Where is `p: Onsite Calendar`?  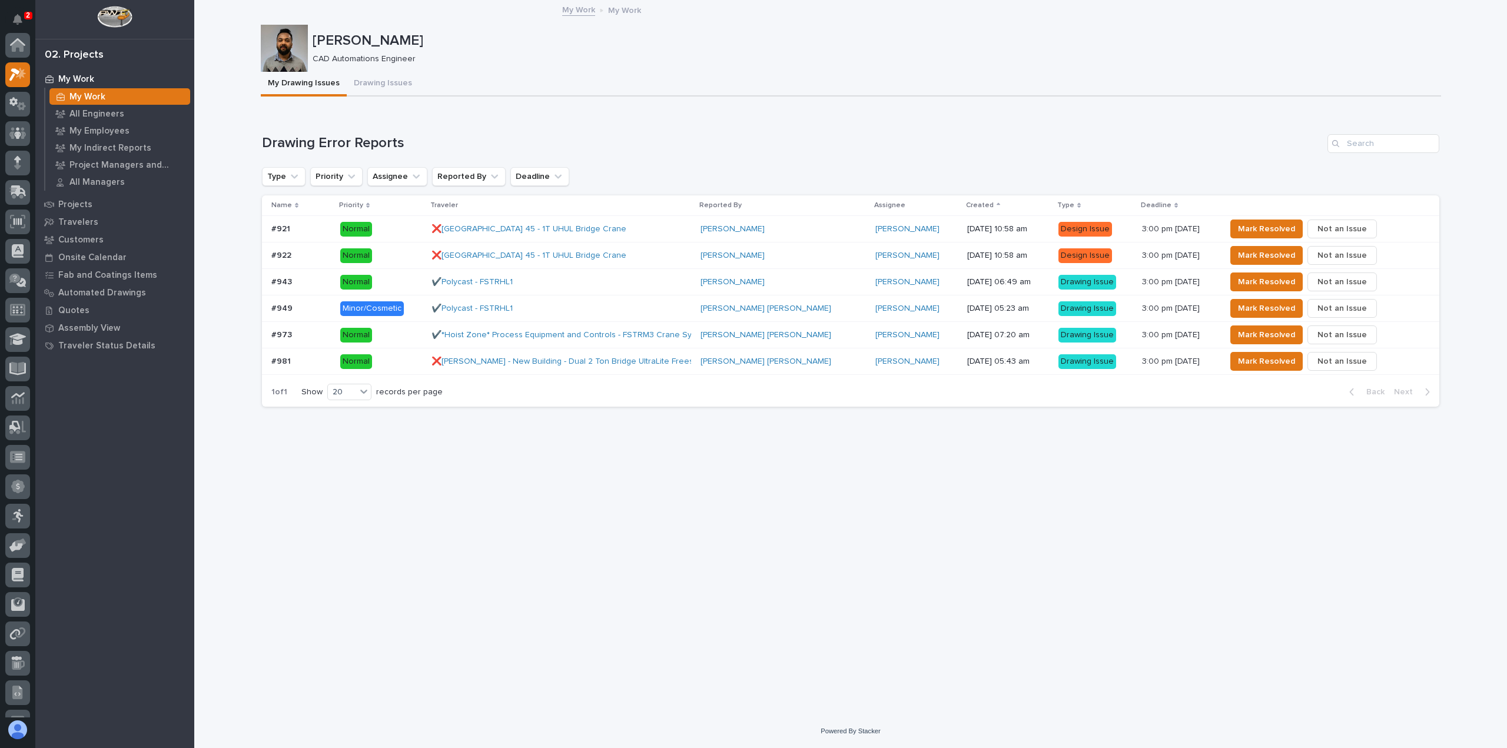
p: Onsite Calendar is located at coordinates (92, 258).